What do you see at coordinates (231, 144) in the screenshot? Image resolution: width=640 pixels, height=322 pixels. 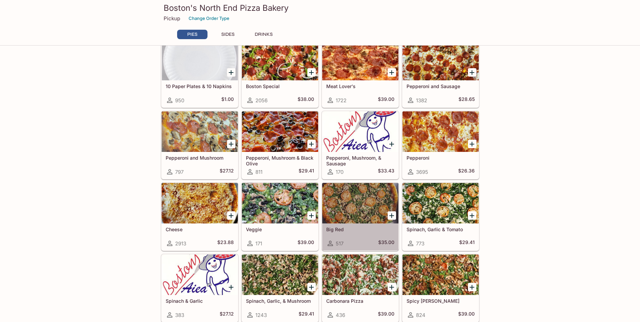 I see `button: Add Pepperoni and Mushroom` at bounding box center [231, 144].